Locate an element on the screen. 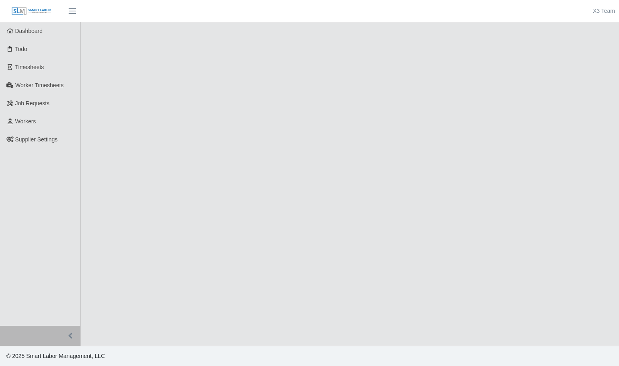 The image size is (619, 366). span: © 2025 Smart Labor Management, LLC is located at coordinates (55, 356).